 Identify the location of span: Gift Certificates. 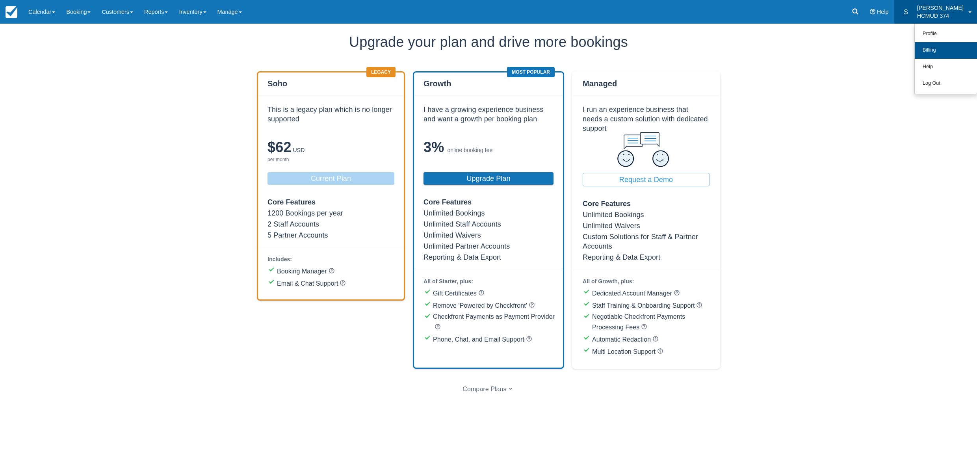
(458, 293).